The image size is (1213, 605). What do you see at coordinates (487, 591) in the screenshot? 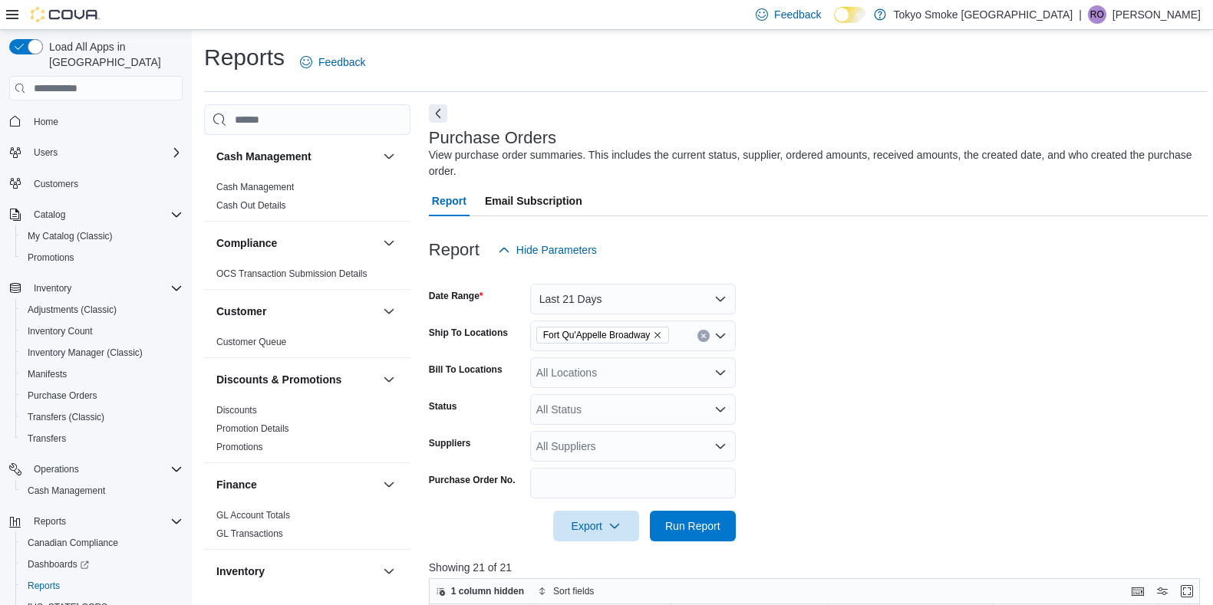
I see `span: 1 column hidden` at bounding box center [487, 591].